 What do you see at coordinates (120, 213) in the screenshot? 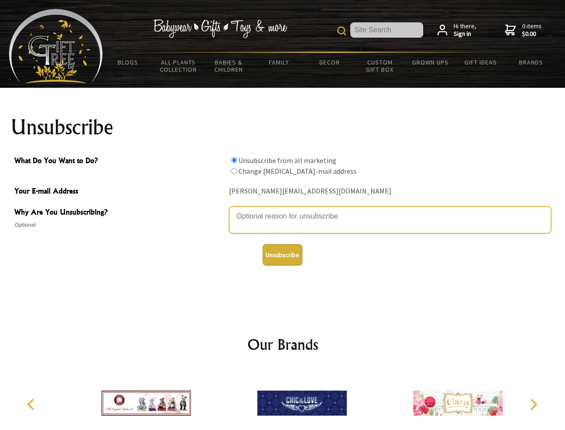
I see `span: Why Are You Unsubscribing?` at bounding box center [120, 213].